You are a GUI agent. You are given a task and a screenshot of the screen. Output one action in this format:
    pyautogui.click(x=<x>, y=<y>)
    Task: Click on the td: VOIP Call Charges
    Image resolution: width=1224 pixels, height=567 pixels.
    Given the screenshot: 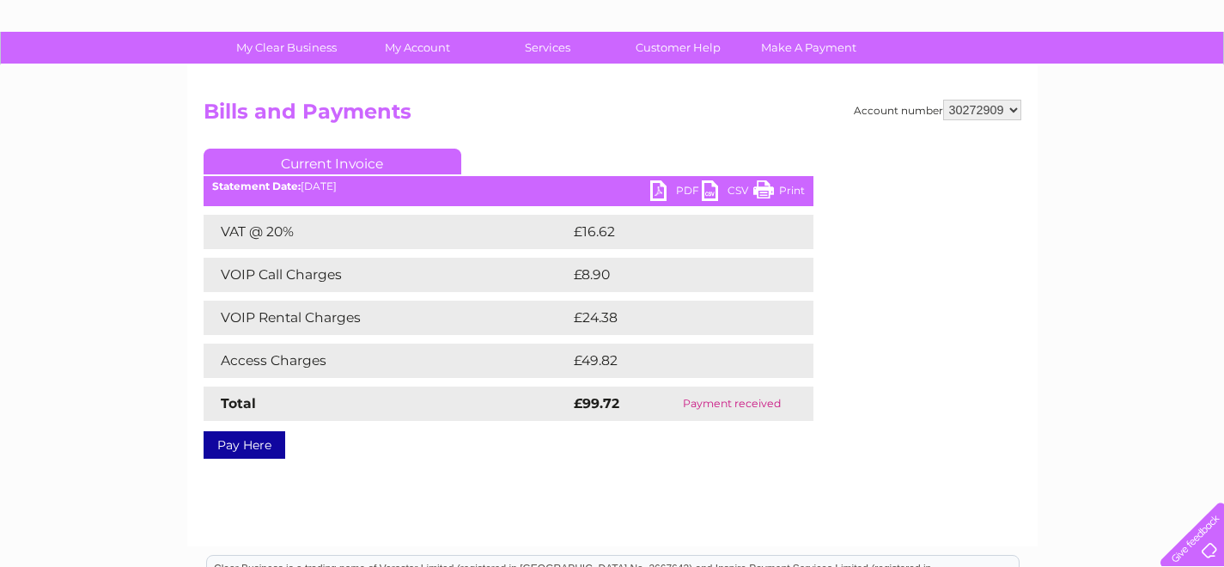 What is the action you would take?
    pyautogui.click(x=386, y=275)
    